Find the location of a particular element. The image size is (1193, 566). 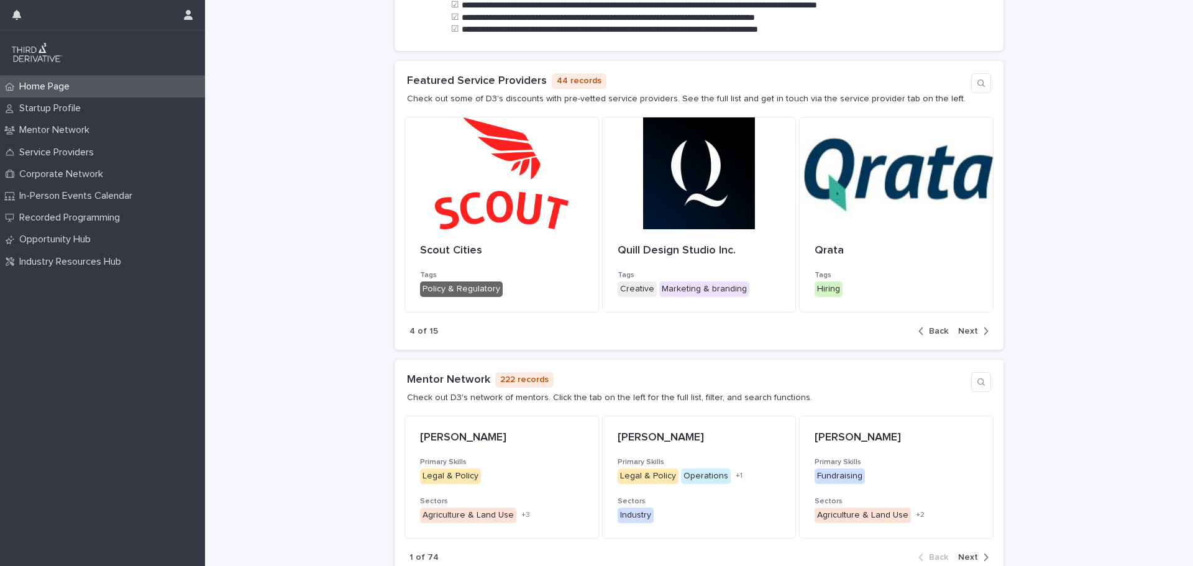

h1: Featured Service Providers is located at coordinates (477, 81).